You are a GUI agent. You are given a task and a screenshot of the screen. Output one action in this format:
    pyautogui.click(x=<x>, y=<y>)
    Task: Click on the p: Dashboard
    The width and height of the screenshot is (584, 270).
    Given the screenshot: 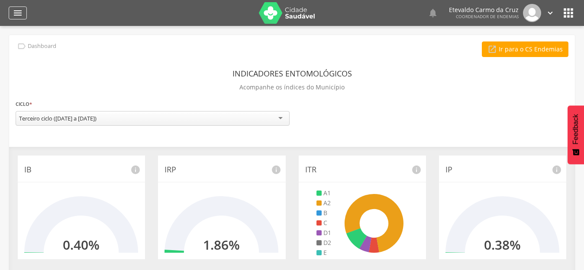 What is the action you would take?
    pyautogui.click(x=42, y=46)
    